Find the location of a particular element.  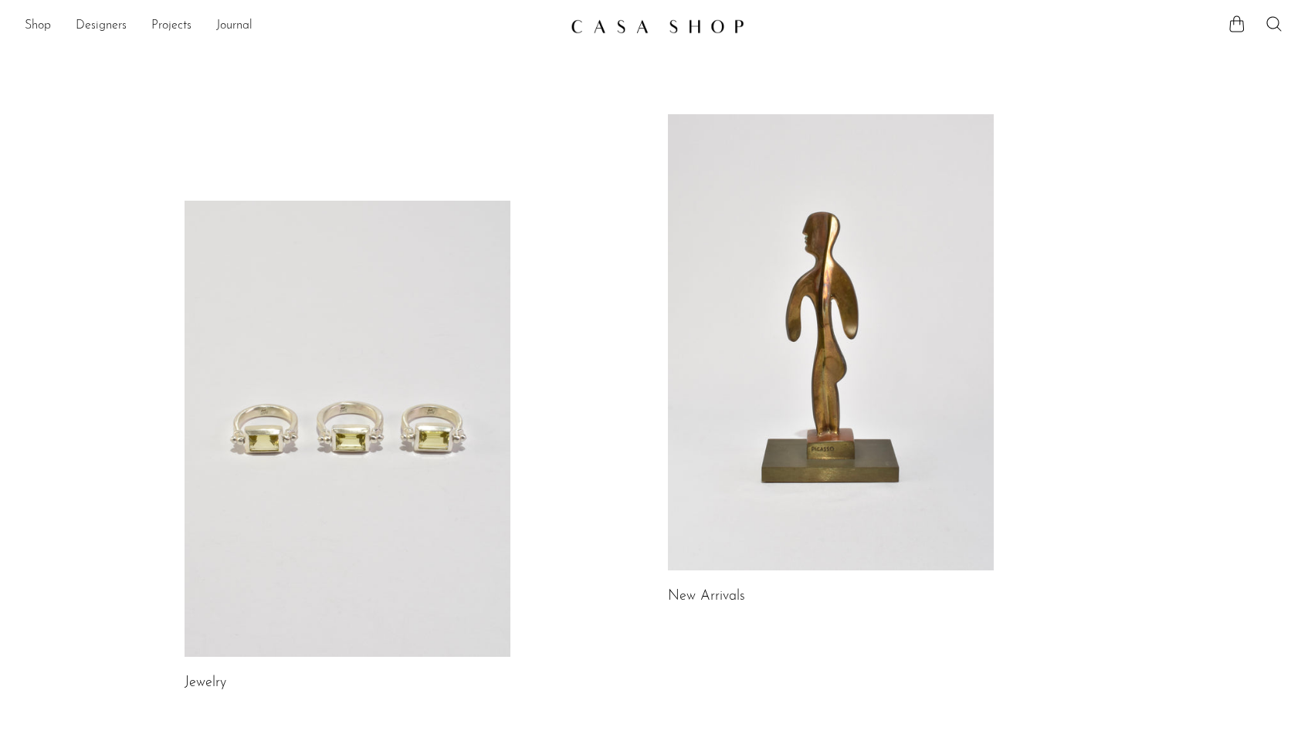

a: Designers is located at coordinates (101, 26).